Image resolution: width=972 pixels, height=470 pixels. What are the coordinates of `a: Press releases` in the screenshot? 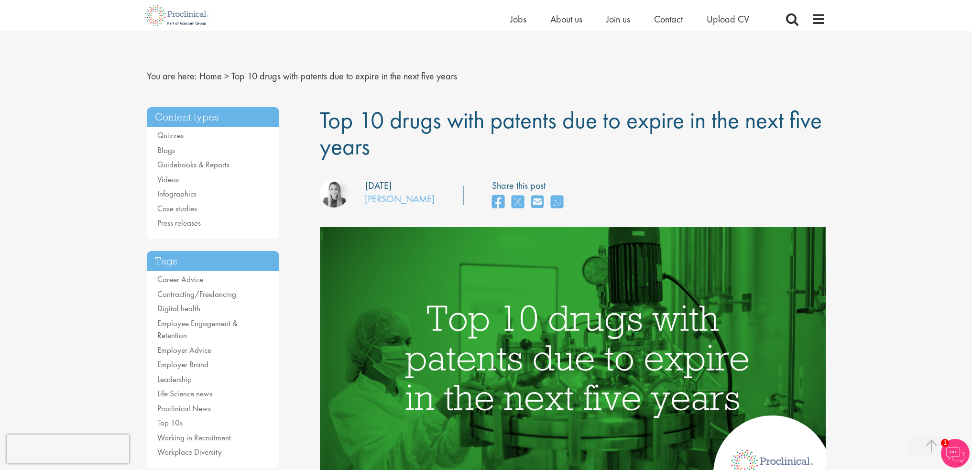 It's located at (179, 223).